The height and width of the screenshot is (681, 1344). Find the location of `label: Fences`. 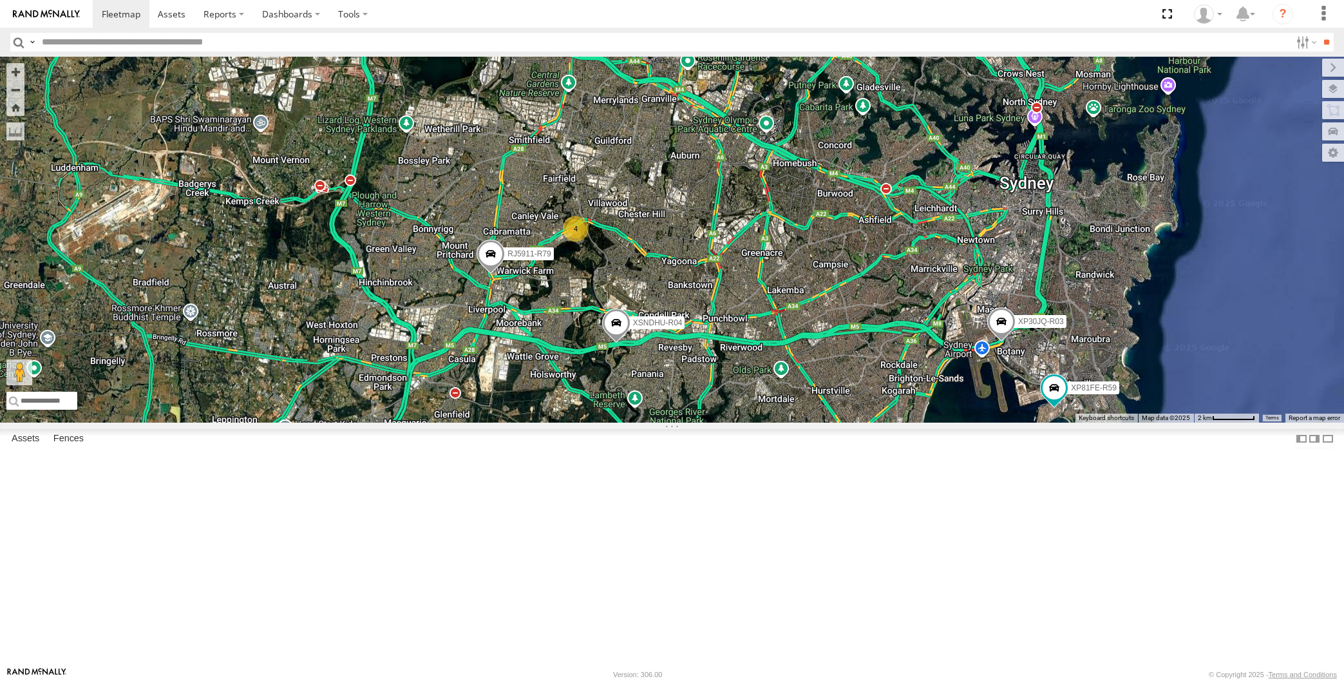

label: Fences is located at coordinates (68, 439).